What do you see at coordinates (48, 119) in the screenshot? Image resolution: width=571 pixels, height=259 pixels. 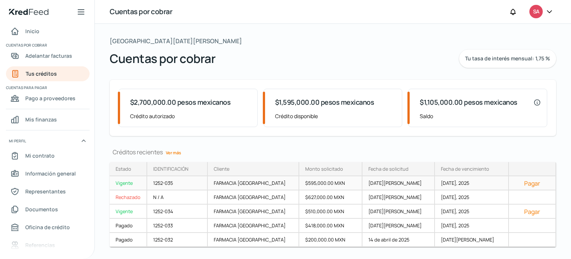 I see `a: Mis finanzas` at bounding box center [48, 119].